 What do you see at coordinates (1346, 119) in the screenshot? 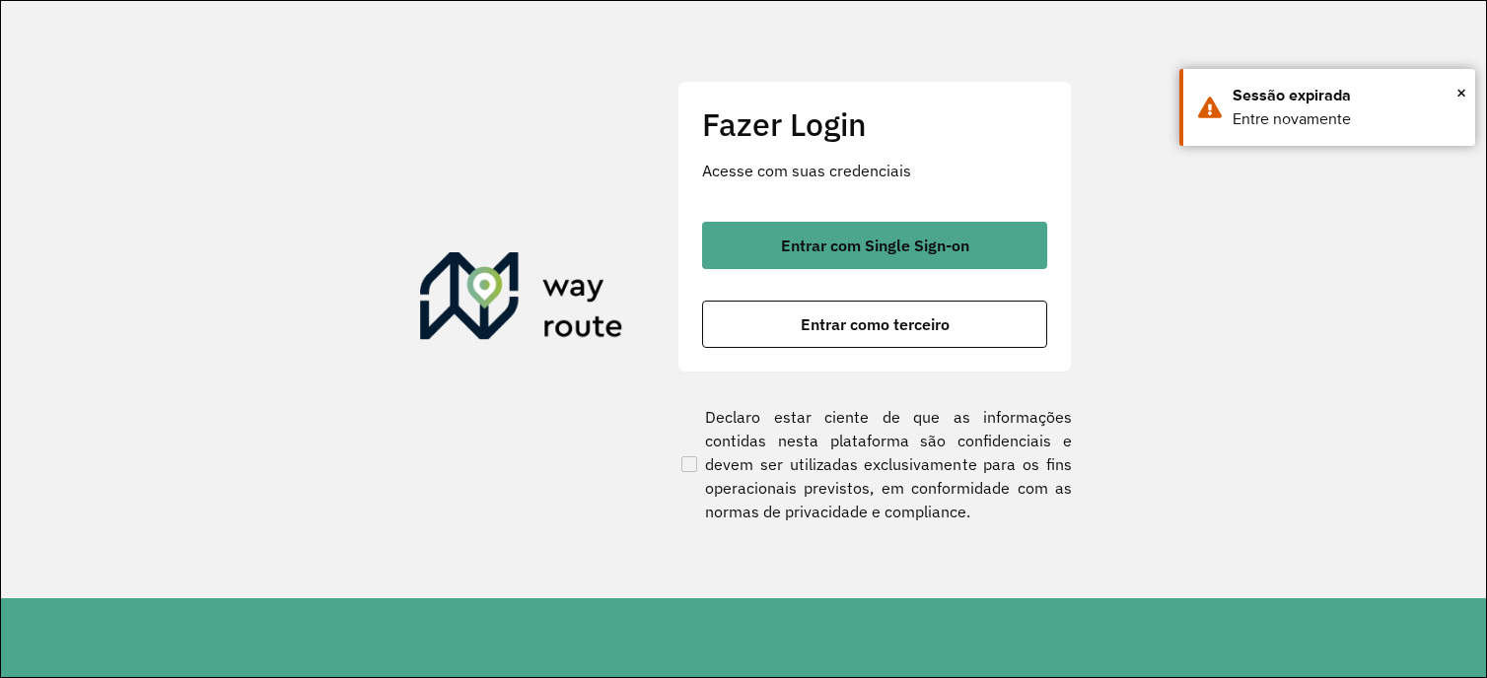
I see `div: Entre novamente` at bounding box center [1346, 119].